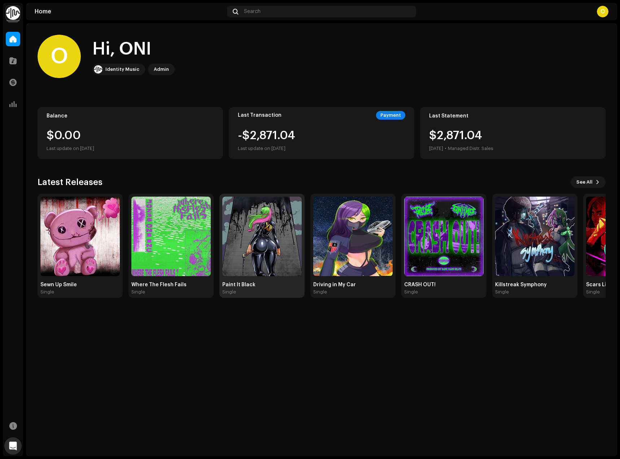 The height and width of the screenshot is (459, 620). I want to click on div: Hi, ONI, so click(134, 49).